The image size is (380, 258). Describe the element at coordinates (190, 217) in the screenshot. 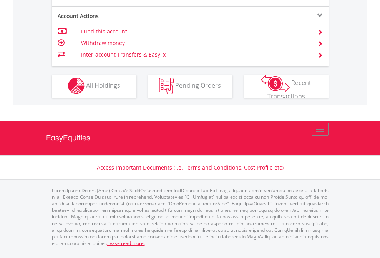

I see `p: Lorem Ipsum Dolors (Ame) Con a/e SeddOeiusmod tem InciDiduntut Lab Etd mag aliquaen admin veniamq...` at that location.